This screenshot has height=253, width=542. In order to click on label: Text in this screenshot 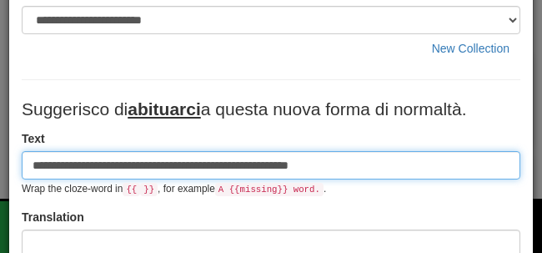, I will do `click(33, 138)`.